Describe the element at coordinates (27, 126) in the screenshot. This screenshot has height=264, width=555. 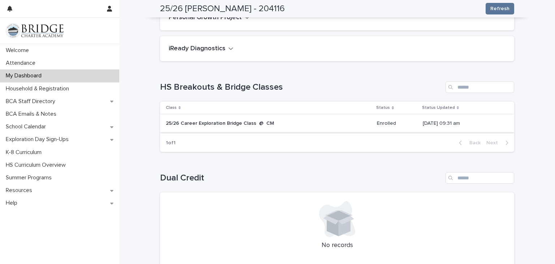
I see `p: School Calendar` at that location.